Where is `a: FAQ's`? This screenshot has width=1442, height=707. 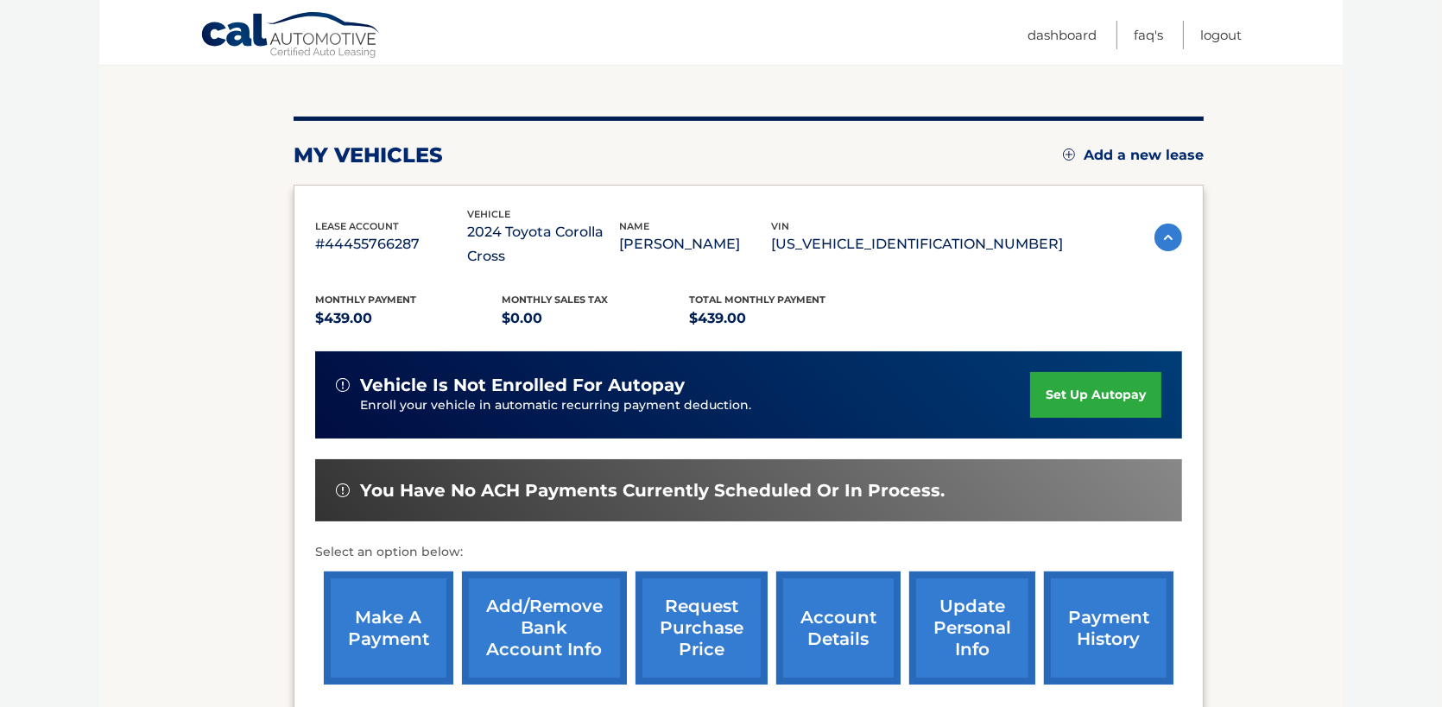 a: FAQ's is located at coordinates (1148, 35).